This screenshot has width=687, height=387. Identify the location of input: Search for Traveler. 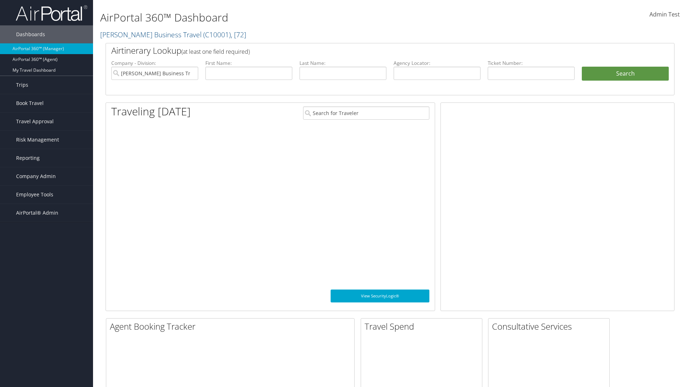
(366, 113).